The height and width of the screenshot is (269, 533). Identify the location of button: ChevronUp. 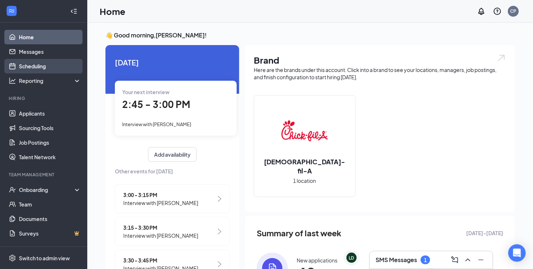
(468, 260).